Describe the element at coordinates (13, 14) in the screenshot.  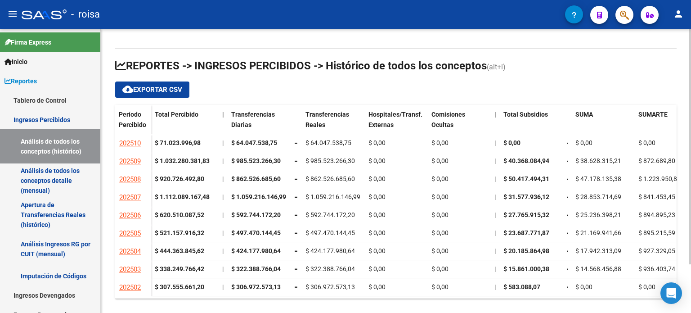
I see `mat-icon: menu` at that location.